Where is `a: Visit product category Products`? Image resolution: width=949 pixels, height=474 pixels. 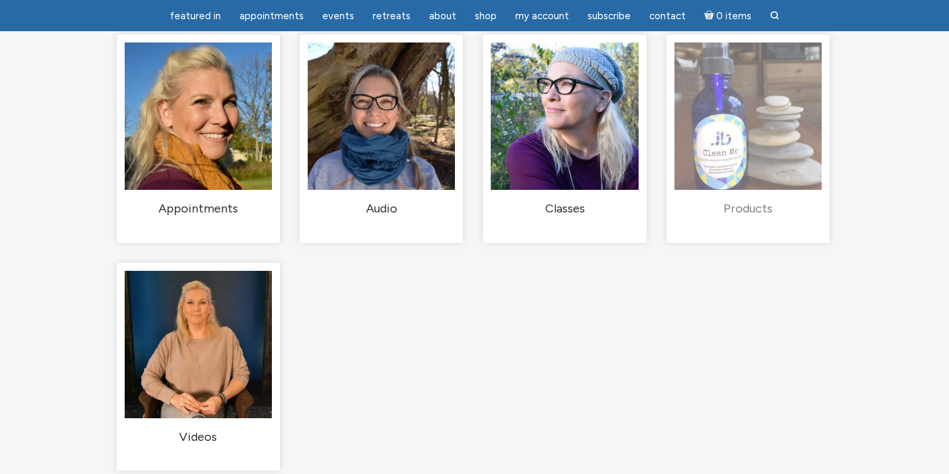 a: Visit product category Products is located at coordinates (748, 129).